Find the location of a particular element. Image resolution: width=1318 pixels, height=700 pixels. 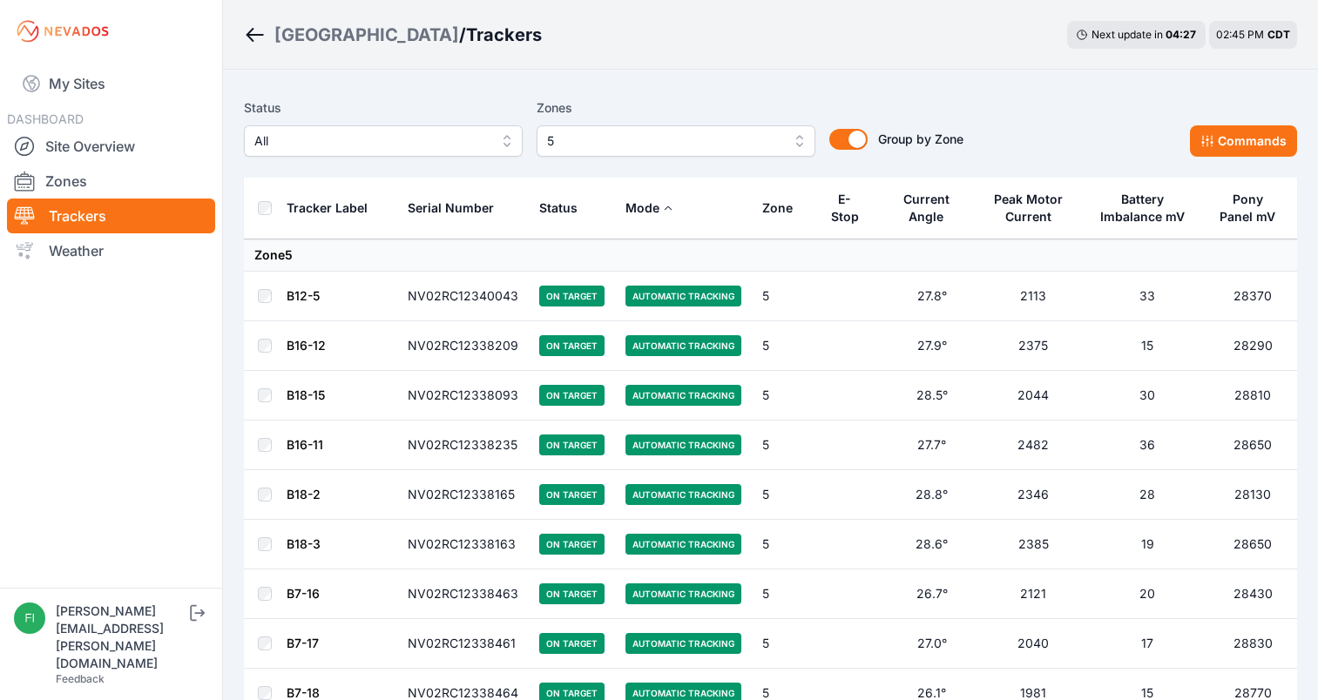

button: All is located at coordinates (383, 141).